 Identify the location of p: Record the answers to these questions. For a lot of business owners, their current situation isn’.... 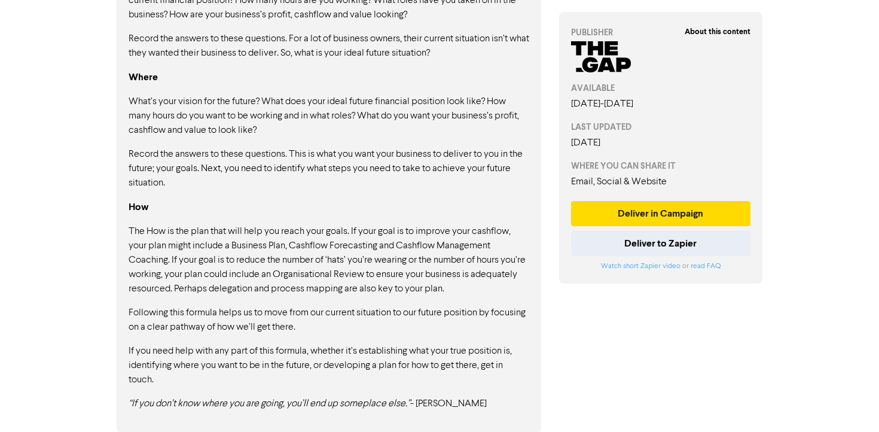
(329, 46).